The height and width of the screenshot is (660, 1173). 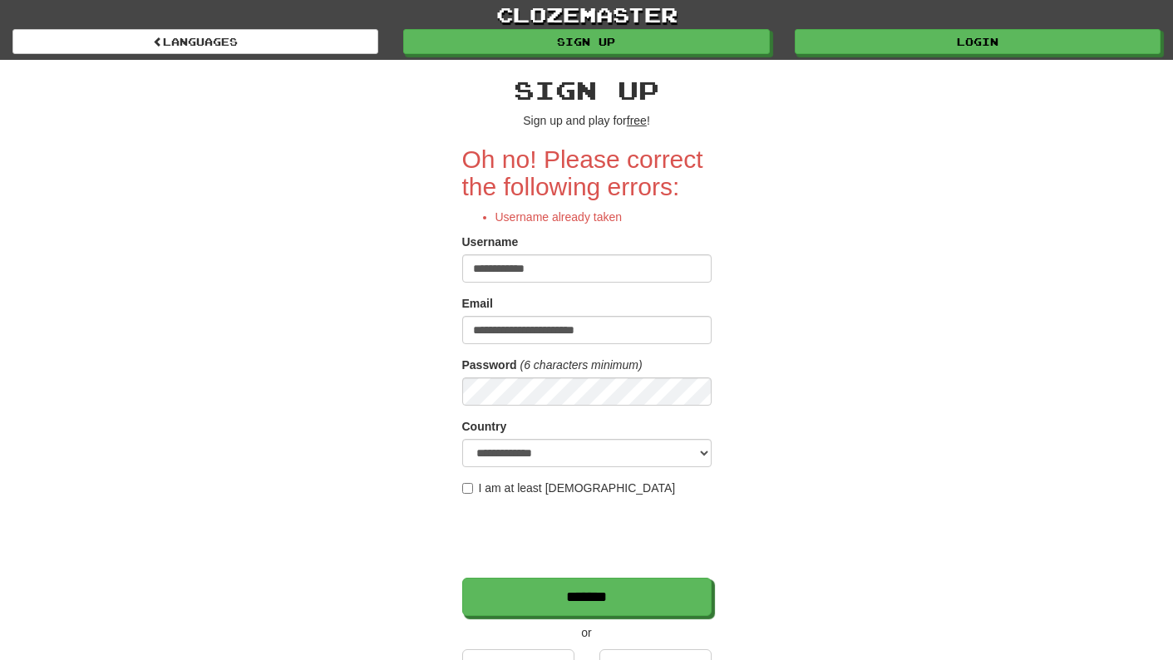 What do you see at coordinates (587, 90) in the screenshot?
I see `h2: Sign up` at bounding box center [587, 90].